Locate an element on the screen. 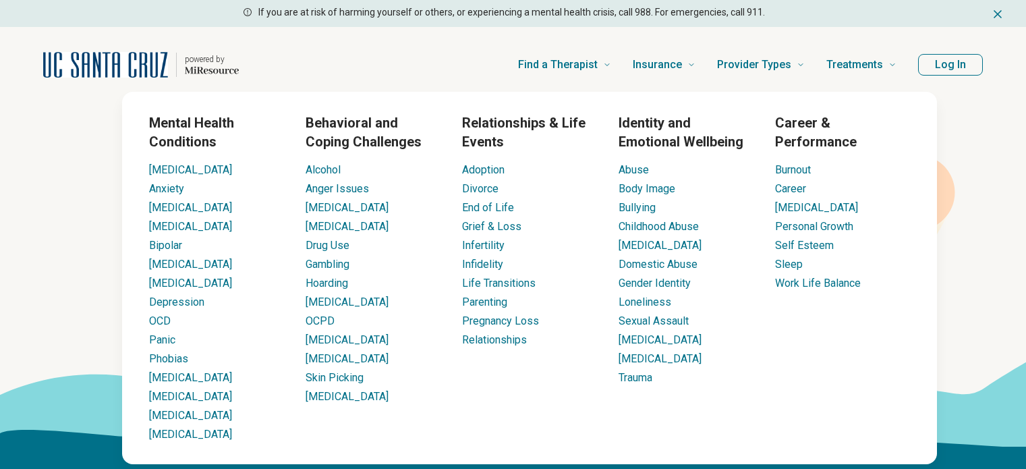  h3: Relationships & Life Events is located at coordinates (530, 132).